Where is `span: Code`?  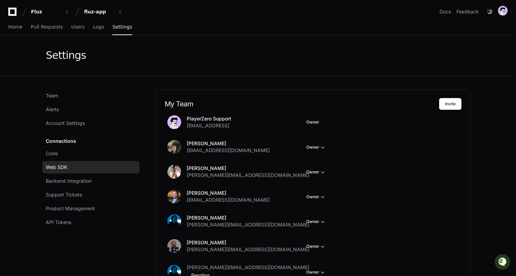 span: Code is located at coordinates (52, 154).